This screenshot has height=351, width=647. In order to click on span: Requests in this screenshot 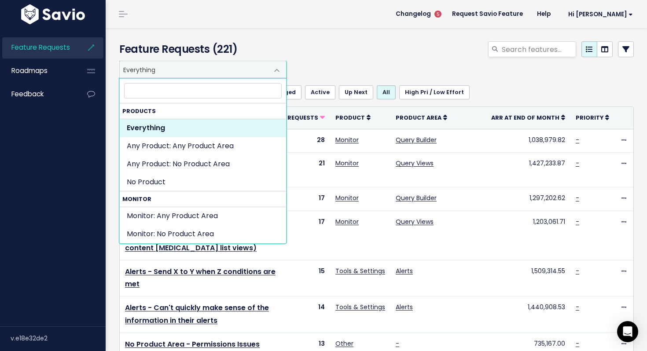, I will do `click(303, 118)`.